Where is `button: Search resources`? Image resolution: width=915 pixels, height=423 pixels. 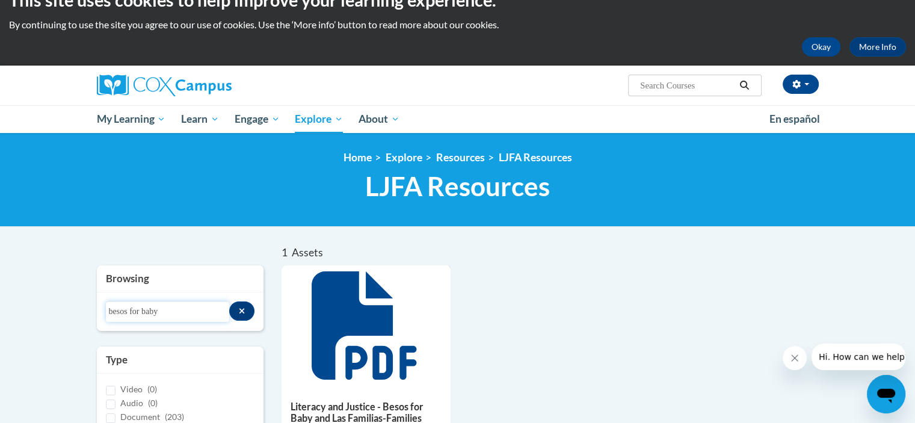 button: Search resources is located at coordinates (242, 311).